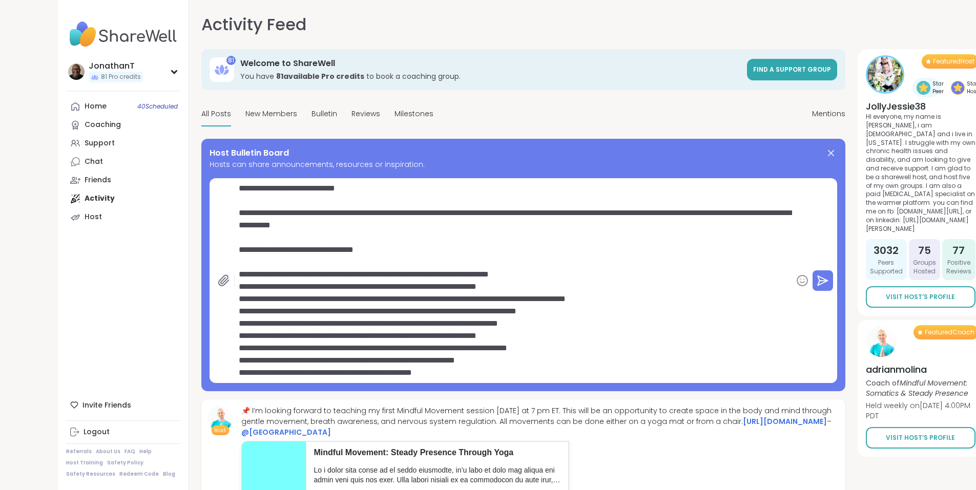 Image resolution: width=976 pixels, height=490 pixels. I want to click on span: Peers Supported, so click(886, 267).